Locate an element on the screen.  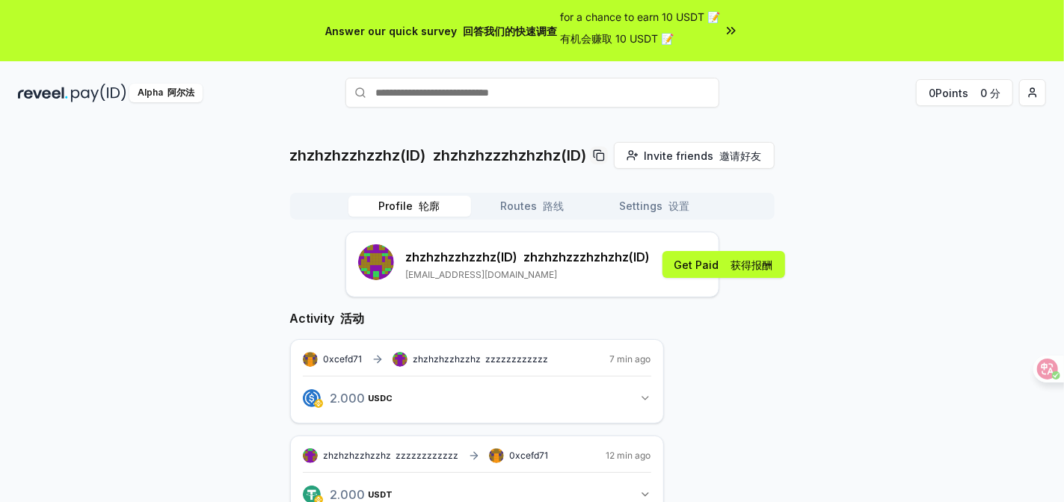
span: USDT is located at coordinates (381, 495).